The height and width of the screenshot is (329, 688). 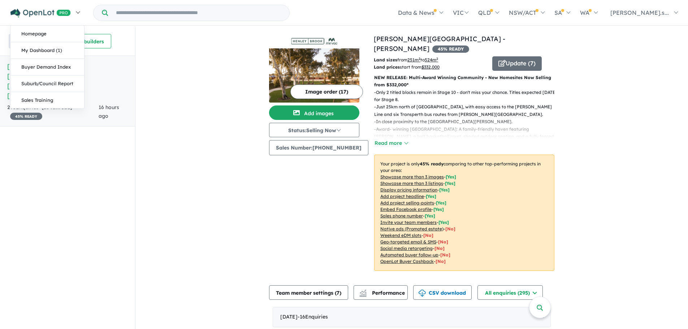 I want to click on b: Land sizes, so click(x=385, y=60).